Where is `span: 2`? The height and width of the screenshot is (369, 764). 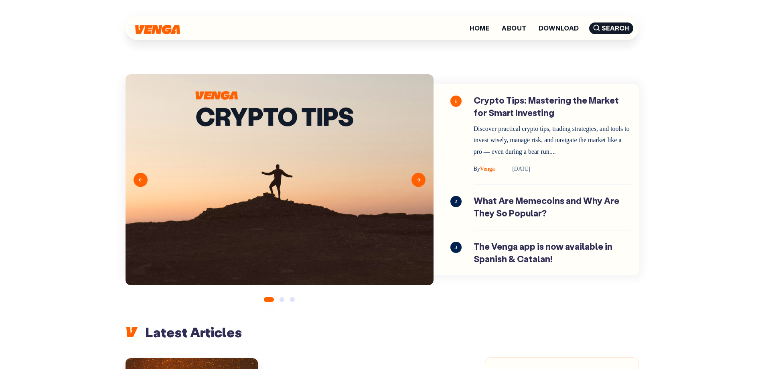 span: 2 is located at coordinates (456, 201).